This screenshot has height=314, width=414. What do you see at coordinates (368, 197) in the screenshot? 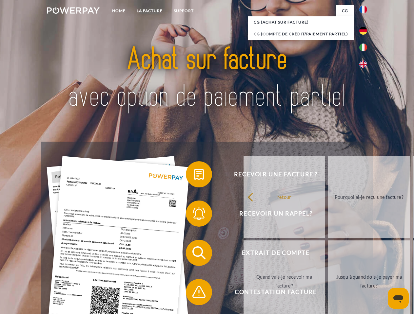
I see `div: Pourquoi ai-je reçu une facture?` at bounding box center [368, 197].